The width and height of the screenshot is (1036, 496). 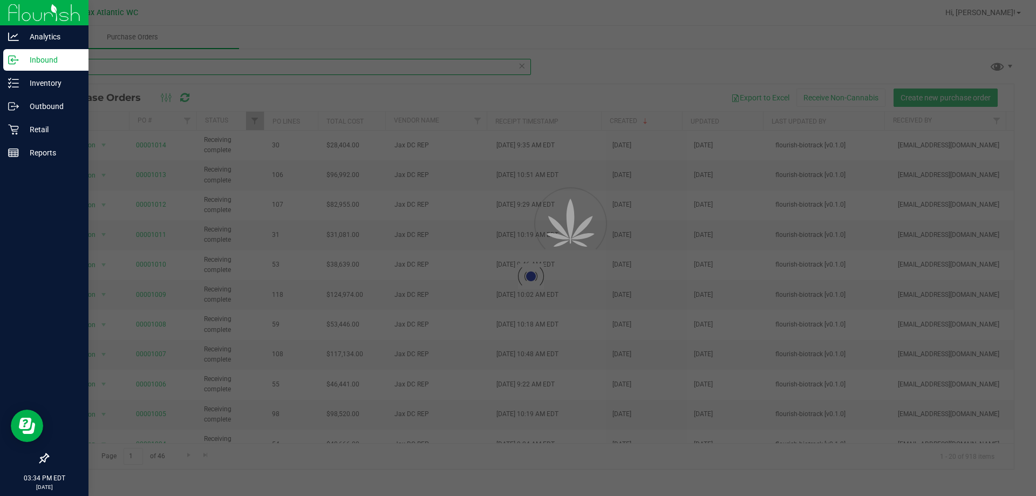 What do you see at coordinates (13, 106) in the screenshot?
I see `inline-svg: Outbound` at bounding box center [13, 106].